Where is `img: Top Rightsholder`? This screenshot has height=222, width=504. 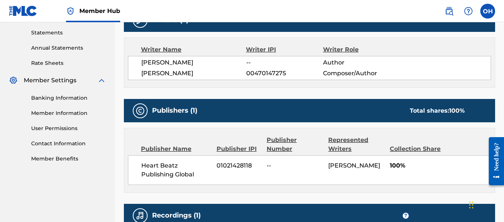
img: Top Rightsholder is located at coordinates (71, 11).